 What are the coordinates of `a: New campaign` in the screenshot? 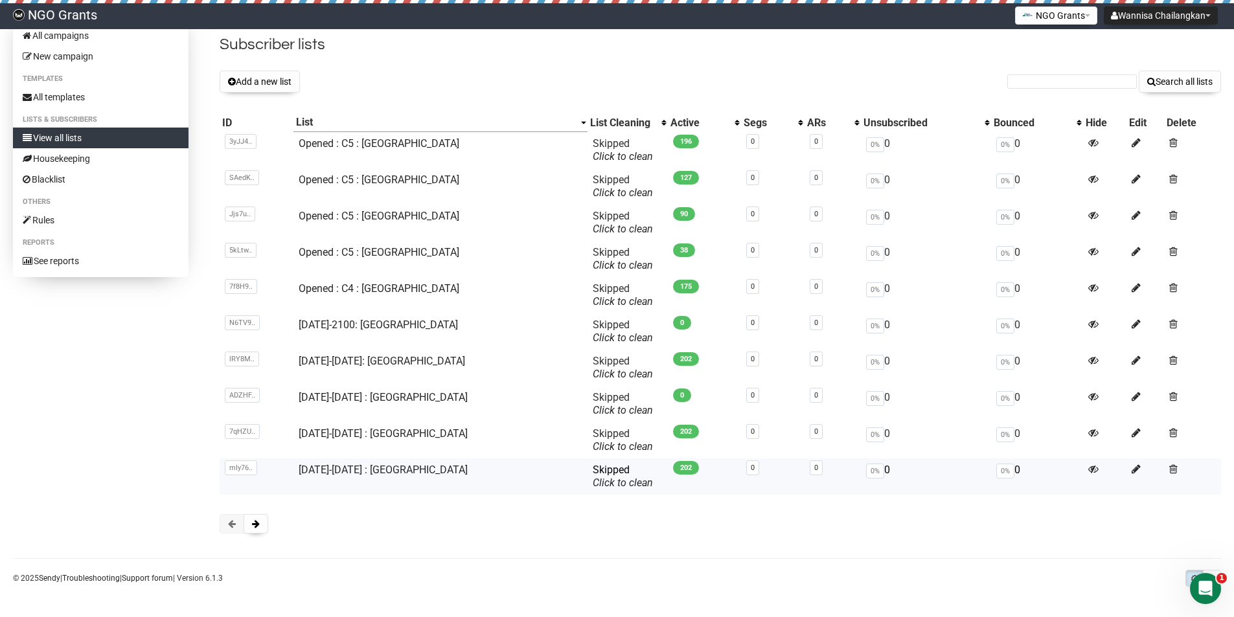 It's located at (100, 56).